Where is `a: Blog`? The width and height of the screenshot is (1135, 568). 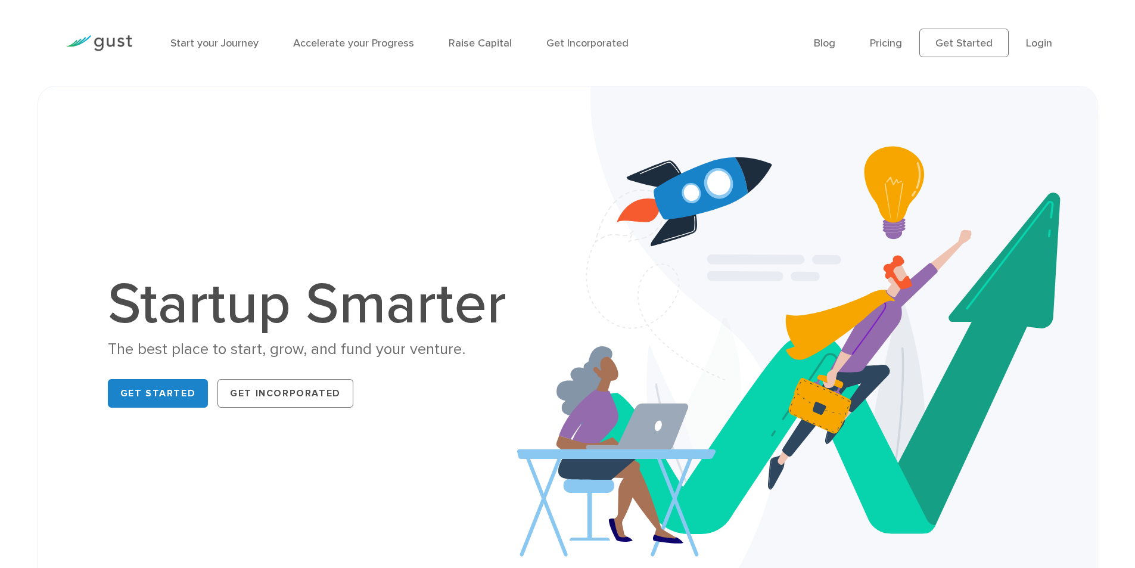 a: Blog is located at coordinates (824, 43).